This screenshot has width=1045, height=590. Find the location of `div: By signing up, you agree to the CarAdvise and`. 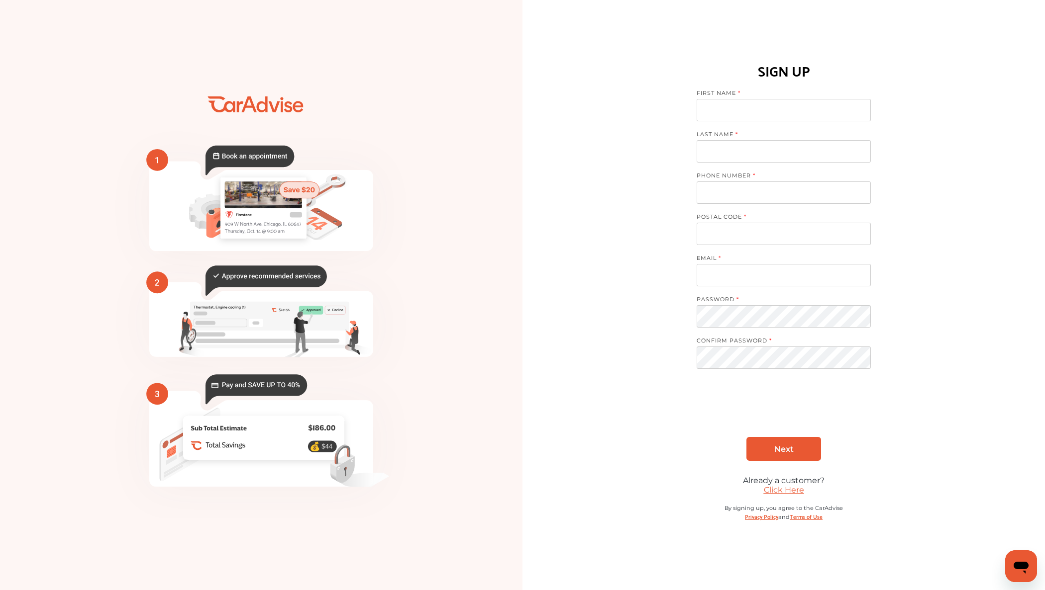

div: By signing up, you agree to the CarAdvise and is located at coordinates (783, 518).